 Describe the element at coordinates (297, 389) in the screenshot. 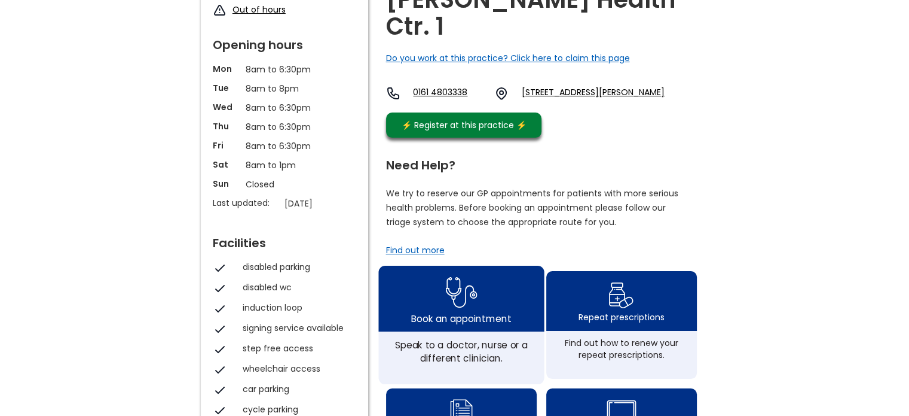

I see `div: car parking` at that location.